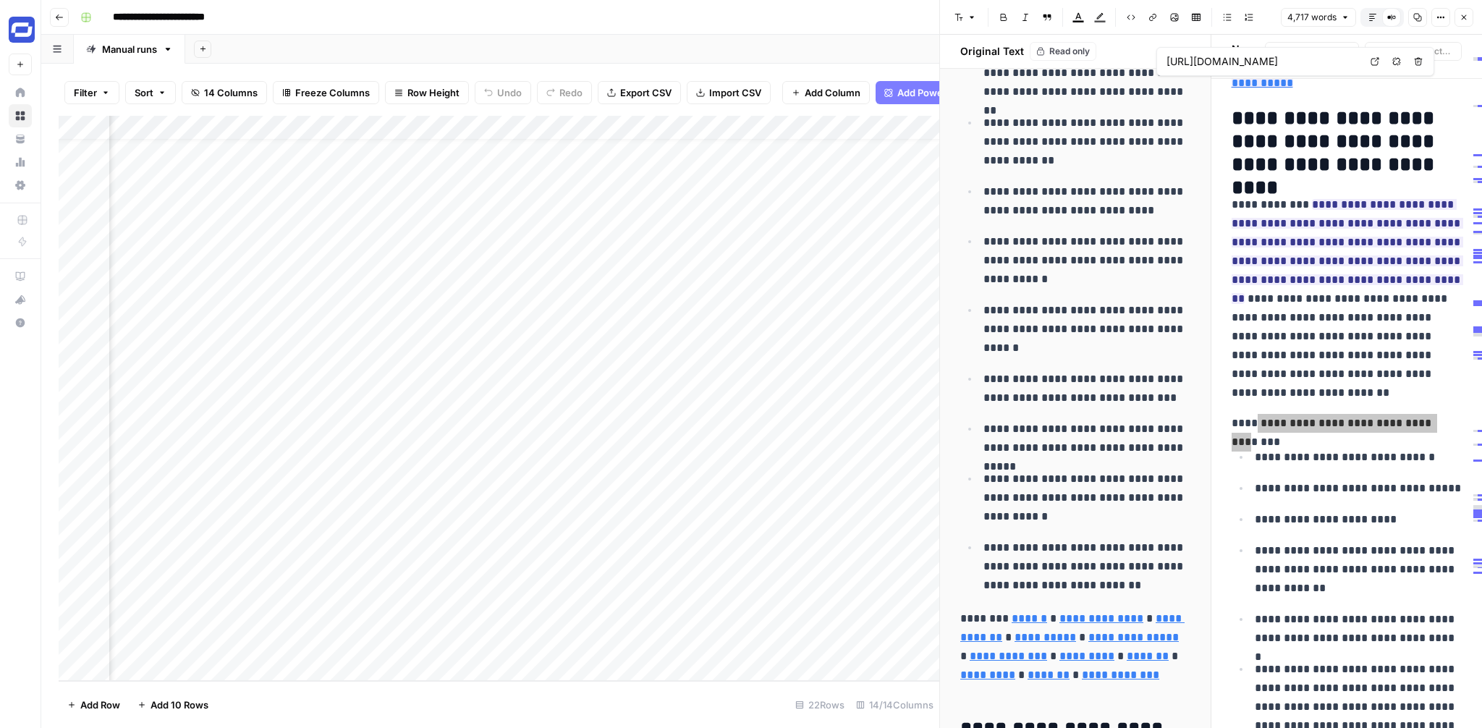 This screenshot has height=728, width=1482. I want to click on a: Your Data, so click(20, 139).